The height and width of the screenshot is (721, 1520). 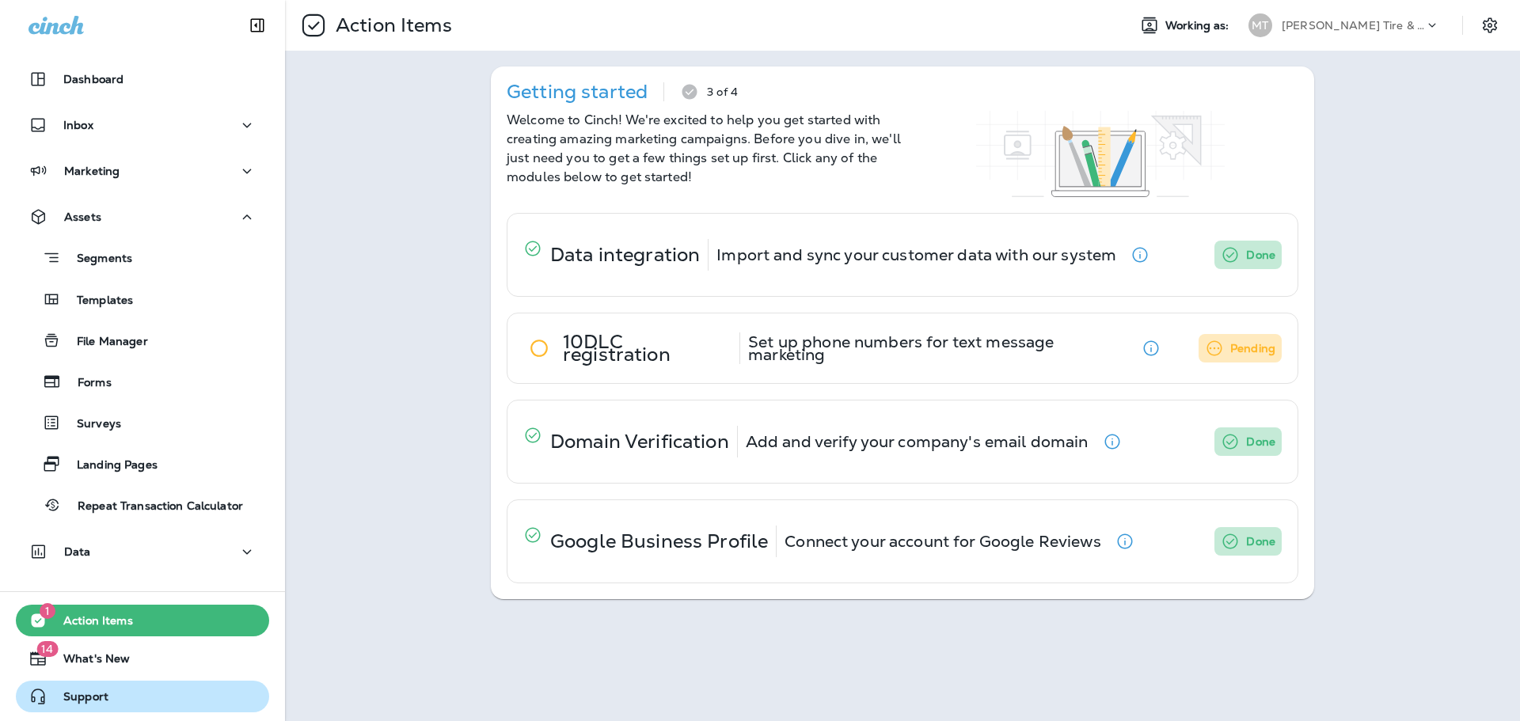 I want to click on button: Landing Pages, so click(x=142, y=464).